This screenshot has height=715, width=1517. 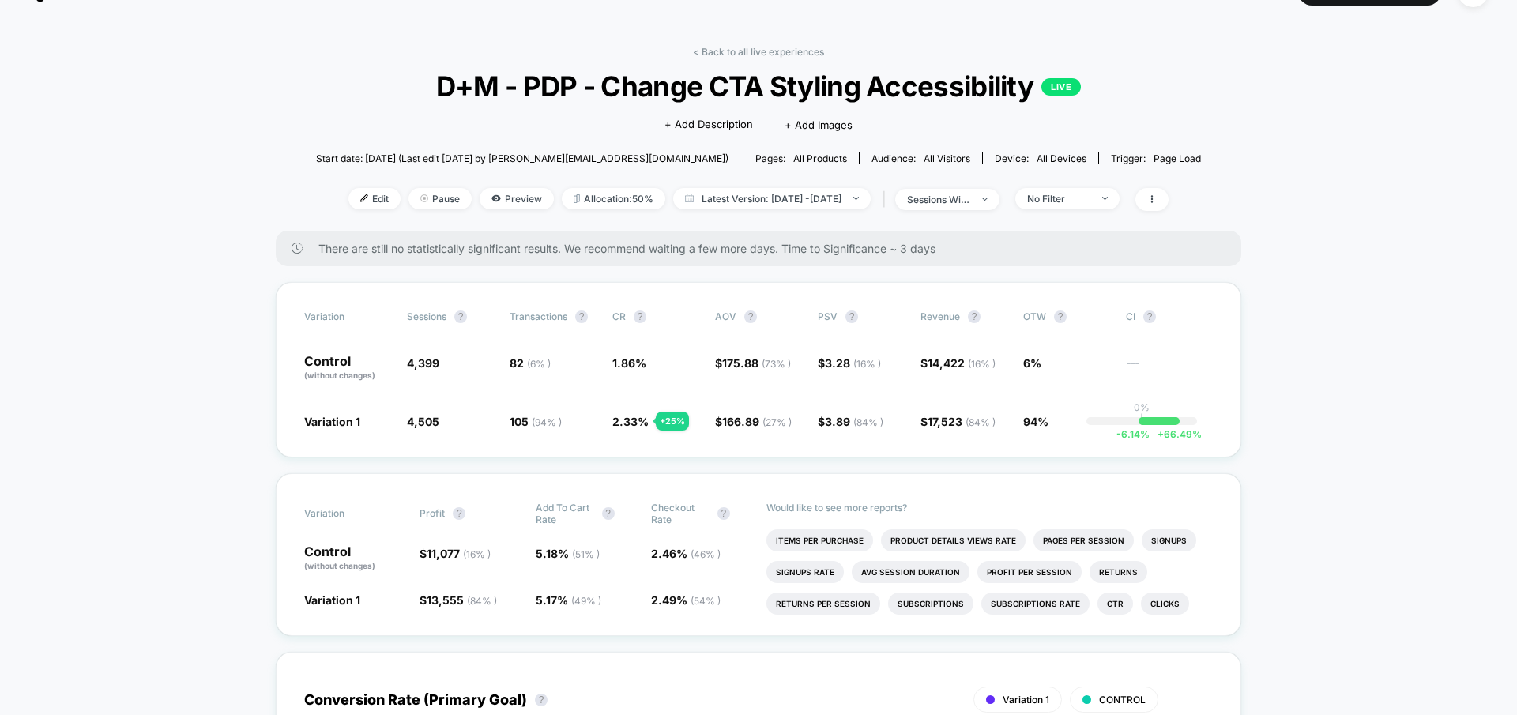 What do you see at coordinates (939, 199) in the screenshot?
I see `div: sessions with impression` at bounding box center [939, 199].